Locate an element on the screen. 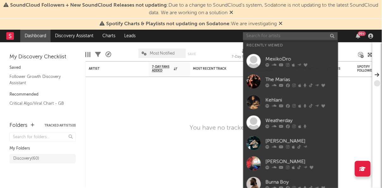  a: Weatherday is located at coordinates (291, 123).